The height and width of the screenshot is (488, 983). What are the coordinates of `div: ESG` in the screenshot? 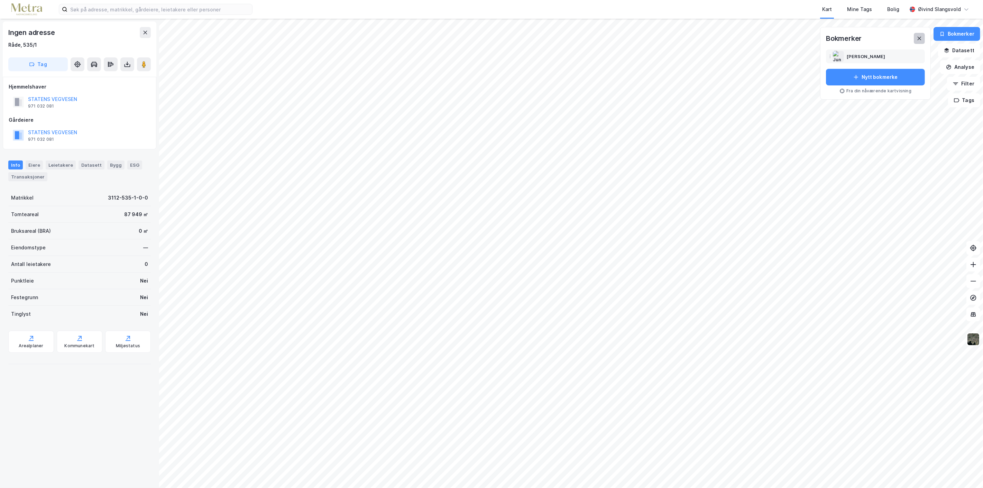 It's located at (135, 165).